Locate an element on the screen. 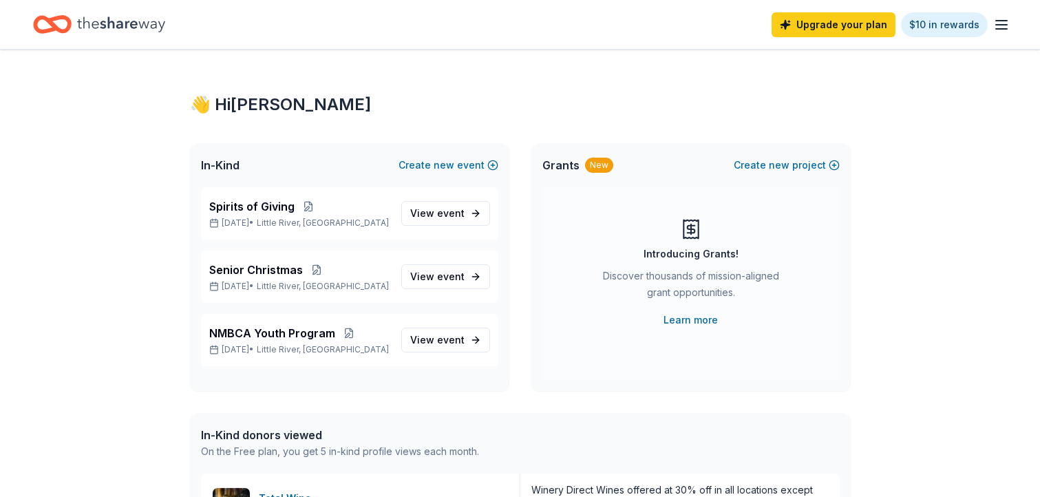 This screenshot has width=1040, height=497. a: Home is located at coordinates (99, 24).